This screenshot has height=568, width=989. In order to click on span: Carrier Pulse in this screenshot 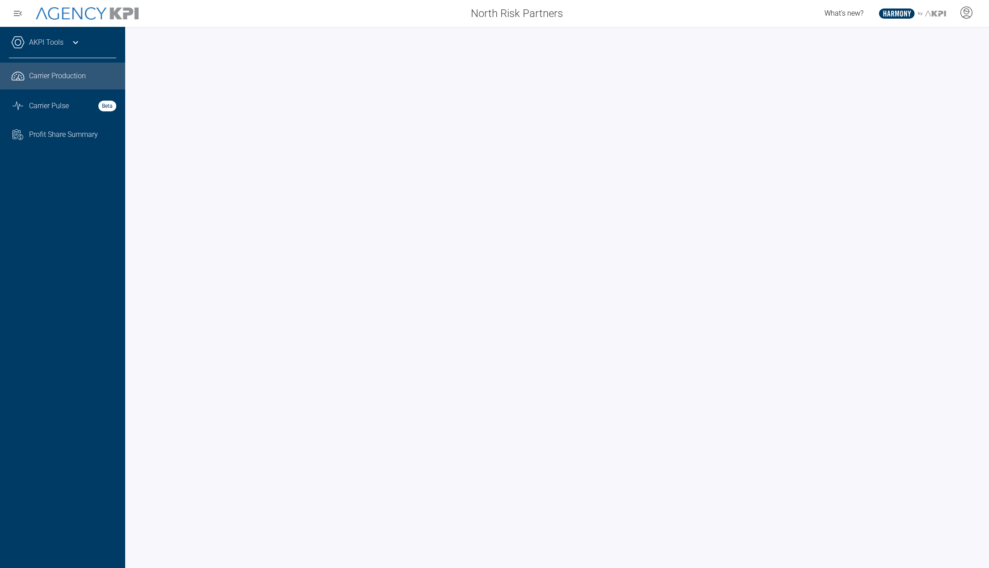, I will do `click(49, 106)`.